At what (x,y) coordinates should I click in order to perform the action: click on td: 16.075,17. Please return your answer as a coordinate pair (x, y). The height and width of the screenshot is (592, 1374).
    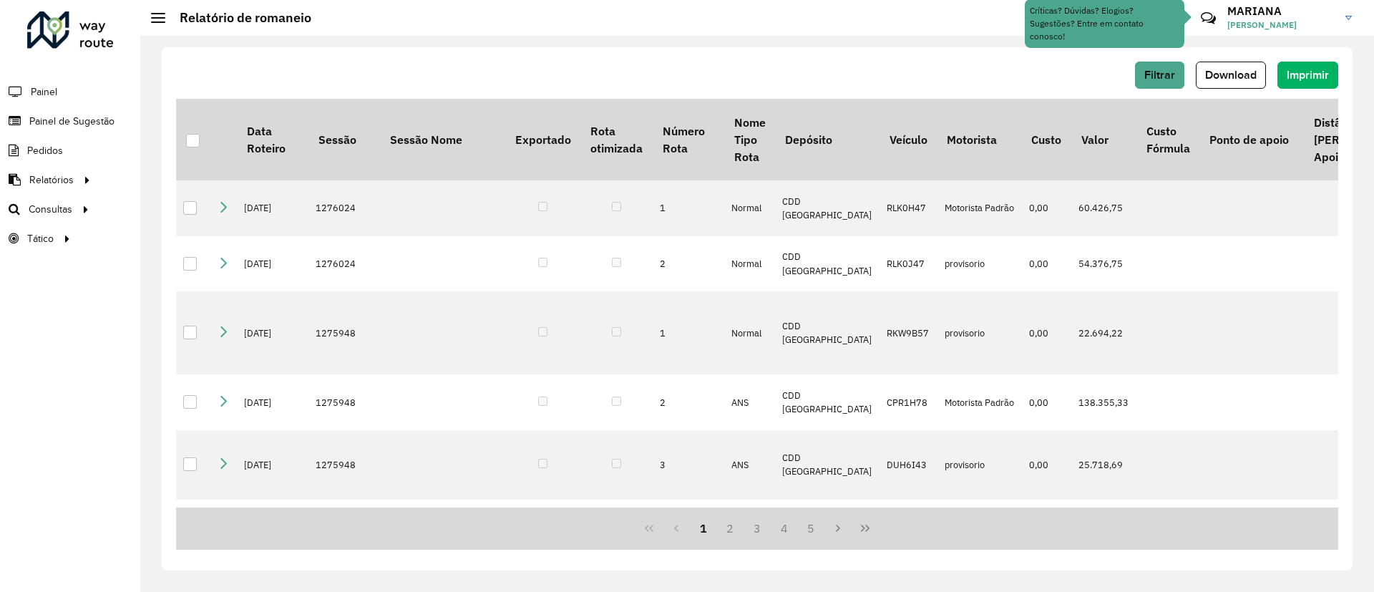
    Looking at the image, I should click on (1104, 528).